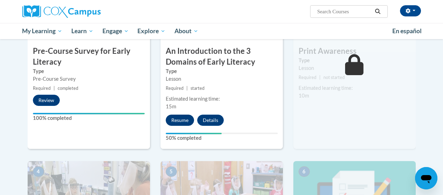 The width and height of the screenshot is (443, 195). I want to click on label: 100% completed, so click(89, 118).